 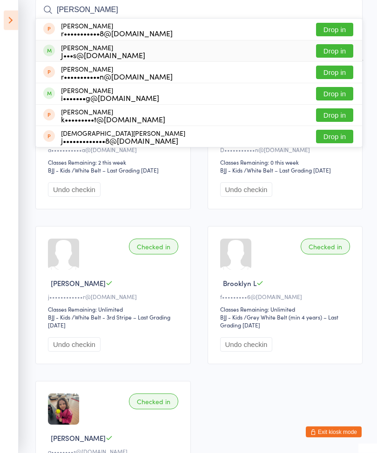 I want to click on button: Exit kiosk mode, so click(x=333, y=432).